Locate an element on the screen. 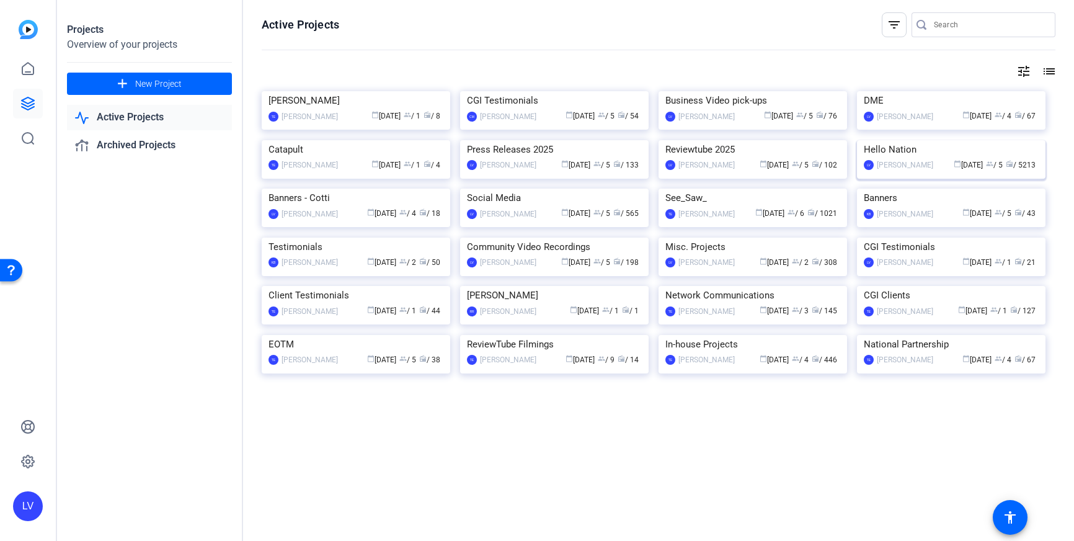 This screenshot has width=1074, height=541. span: / 9 is located at coordinates (606, 360).